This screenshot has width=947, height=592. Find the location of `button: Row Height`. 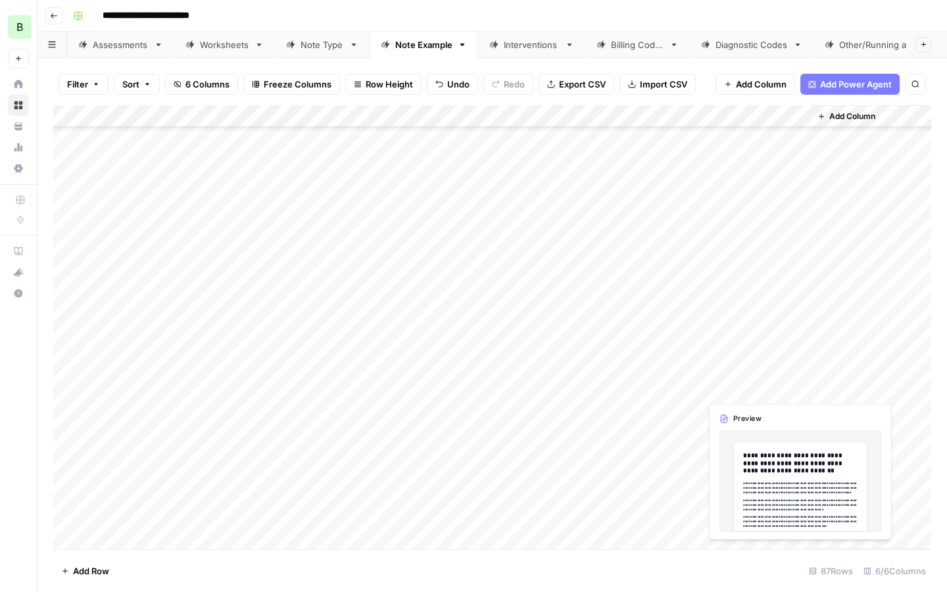

button: Row Height is located at coordinates (384, 84).